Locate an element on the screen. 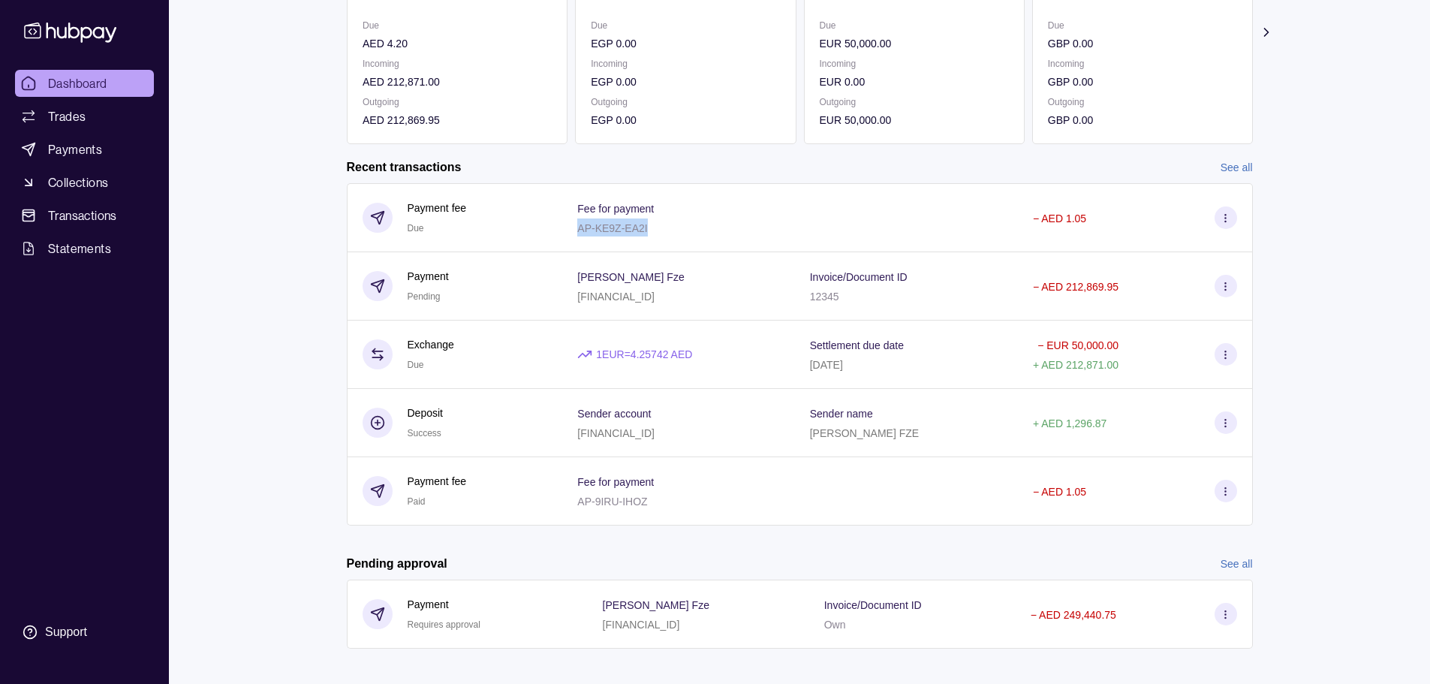 This screenshot has width=1430, height=684. span: Paid is located at coordinates (417, 501).